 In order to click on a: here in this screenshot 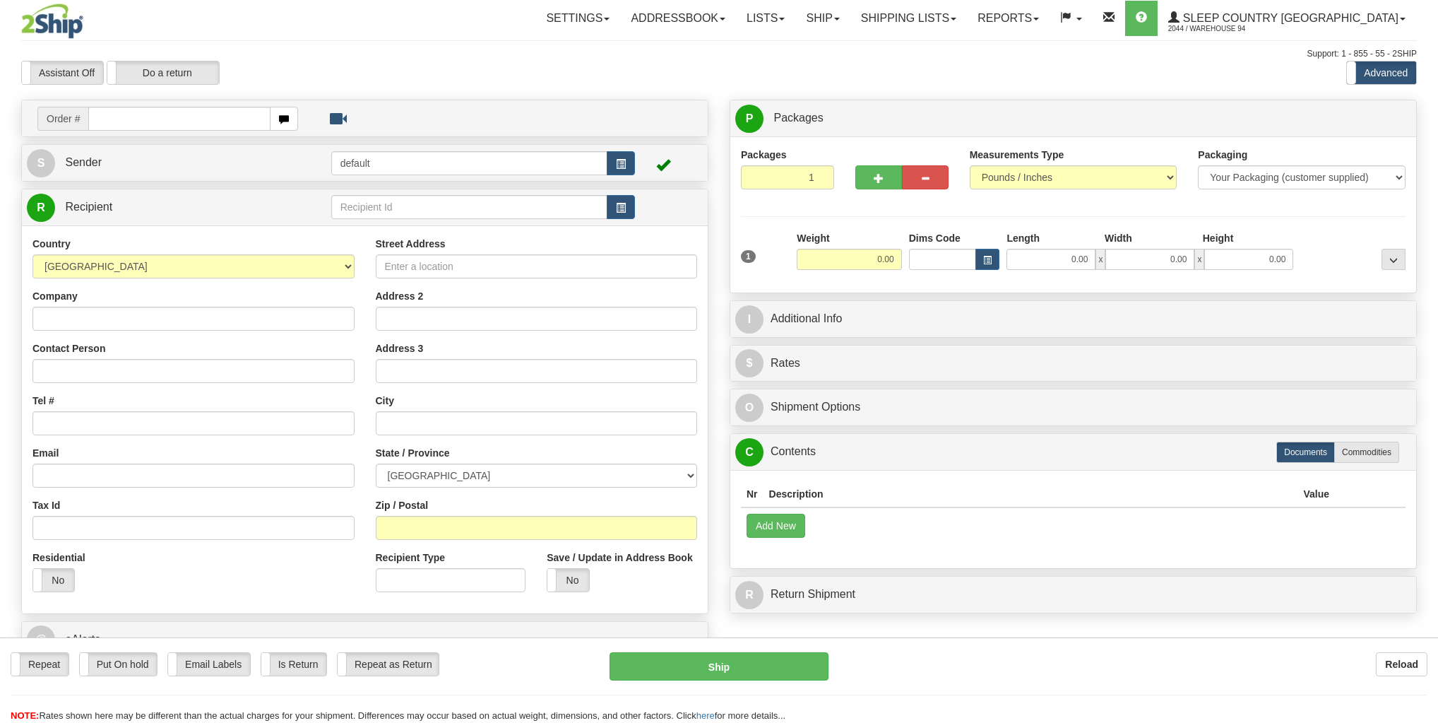, I will do `click(706, 715)`.